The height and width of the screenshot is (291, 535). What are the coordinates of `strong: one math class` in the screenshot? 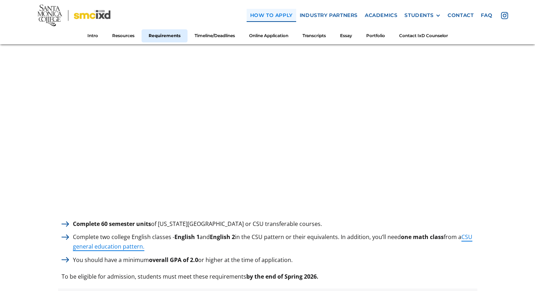 It's located at (422, 237).